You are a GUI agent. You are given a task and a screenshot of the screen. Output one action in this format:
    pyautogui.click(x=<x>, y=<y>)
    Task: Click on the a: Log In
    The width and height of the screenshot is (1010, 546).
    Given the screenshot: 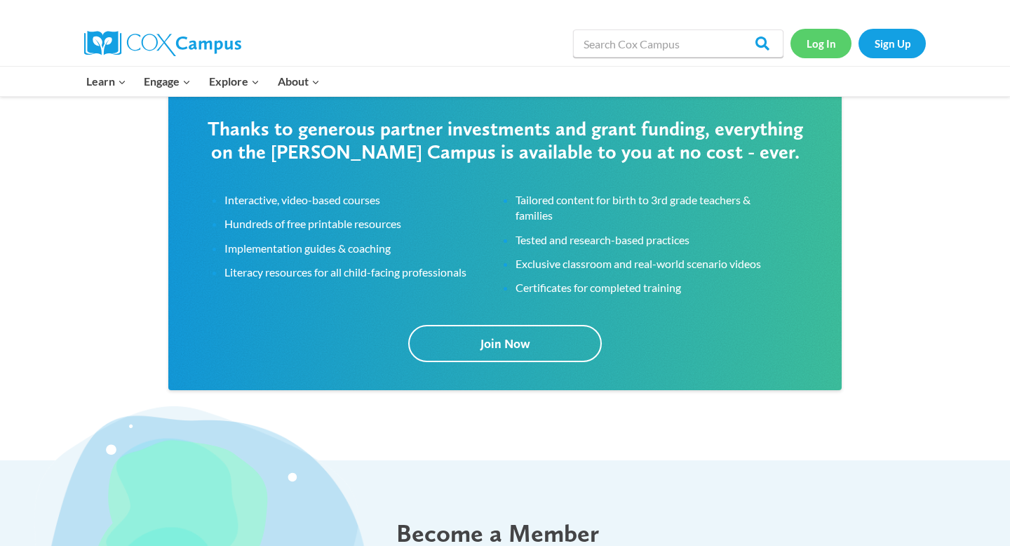 What is the action you would take?
    pyautogui.click(x=821, y=43)
    